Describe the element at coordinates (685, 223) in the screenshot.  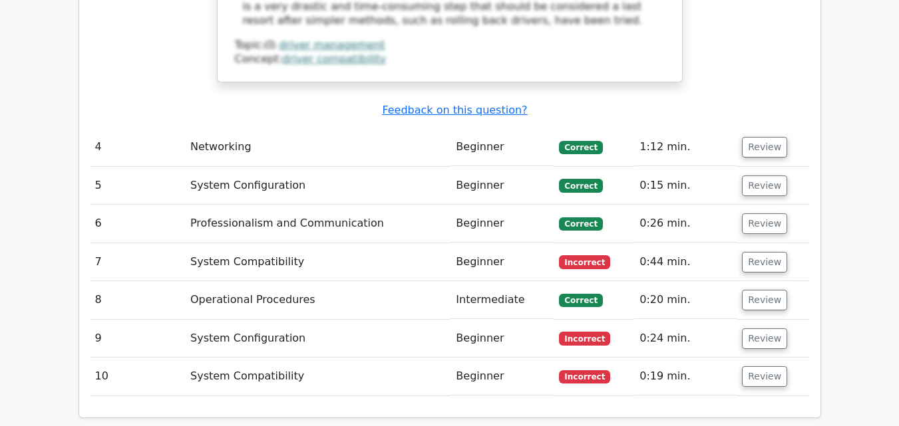
I see `td: 0:26 min.` at that location.